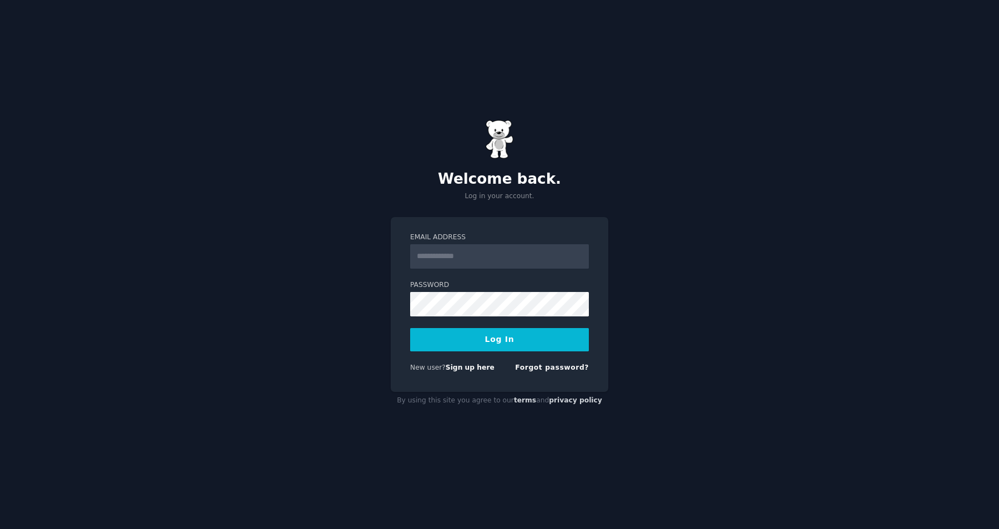  Describe the element at coordinates (552, 368) in the screenshot. I see `a: Forgot password?` at that location.